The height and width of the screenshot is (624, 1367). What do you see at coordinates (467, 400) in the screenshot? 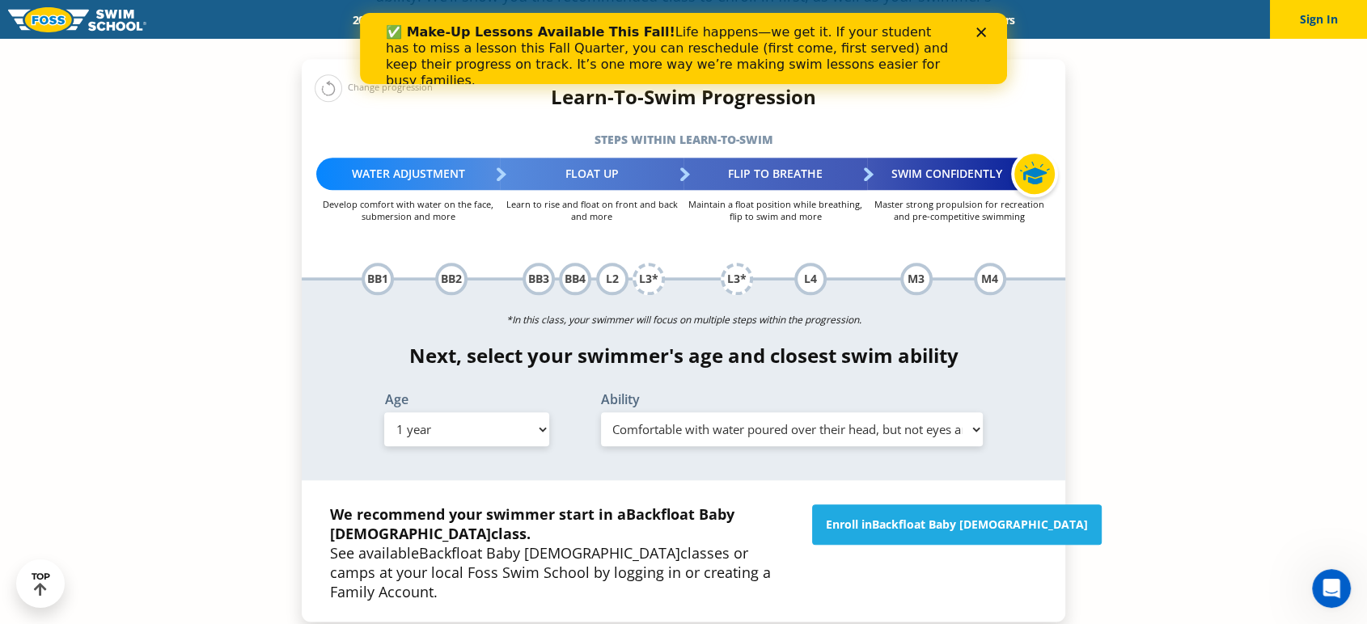
I see `label: Age` at bounding box center [467, 400].